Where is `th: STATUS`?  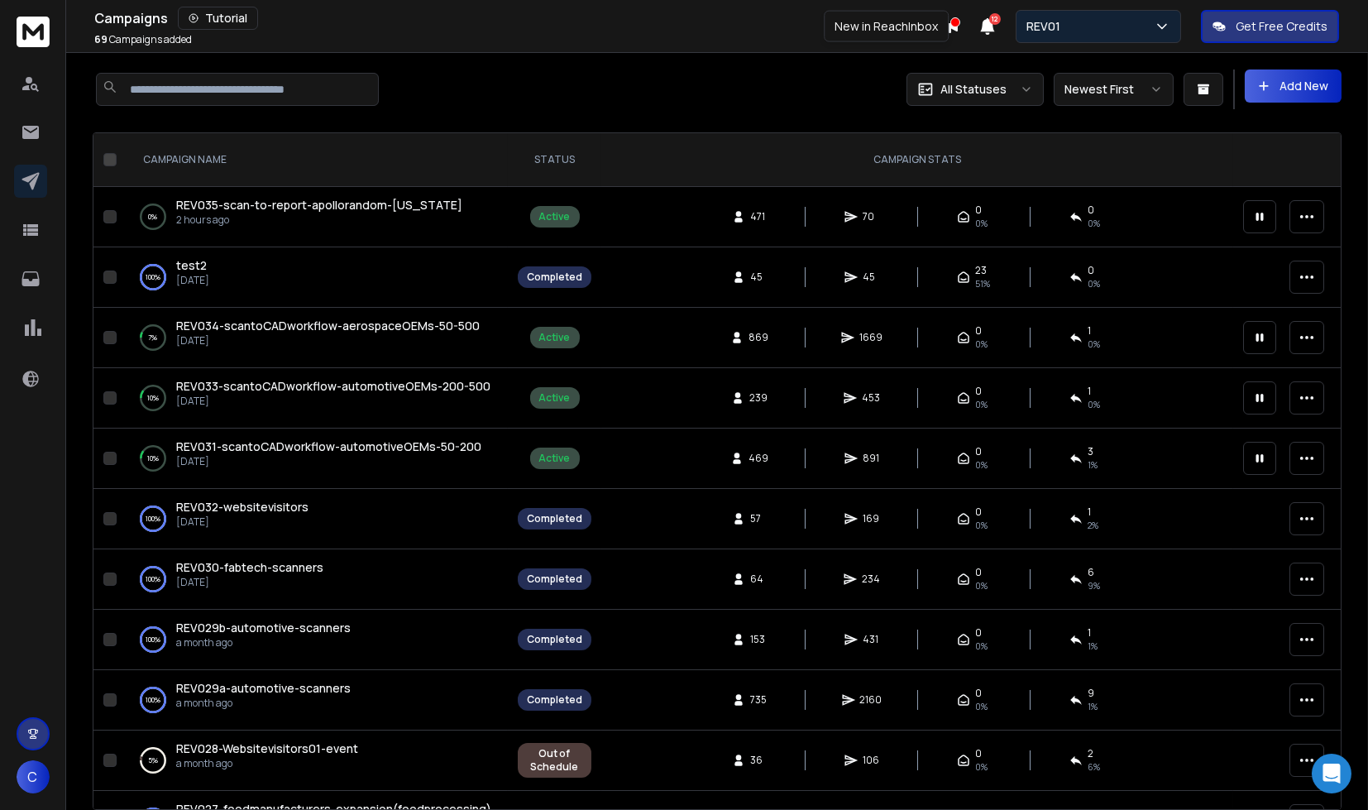 th: STATUS is located at coordinates (554, 160).